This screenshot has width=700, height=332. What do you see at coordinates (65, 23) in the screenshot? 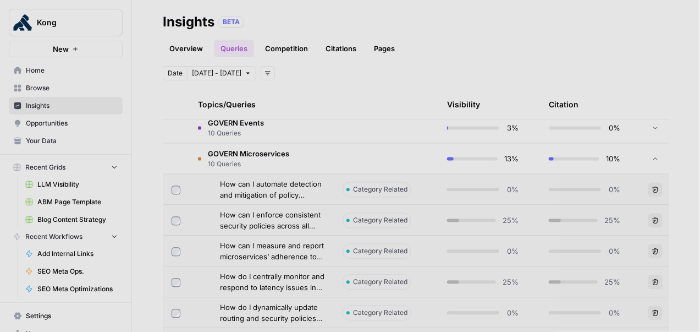
I see `button: Workspace: Kong` at bounding box center [65, 23].